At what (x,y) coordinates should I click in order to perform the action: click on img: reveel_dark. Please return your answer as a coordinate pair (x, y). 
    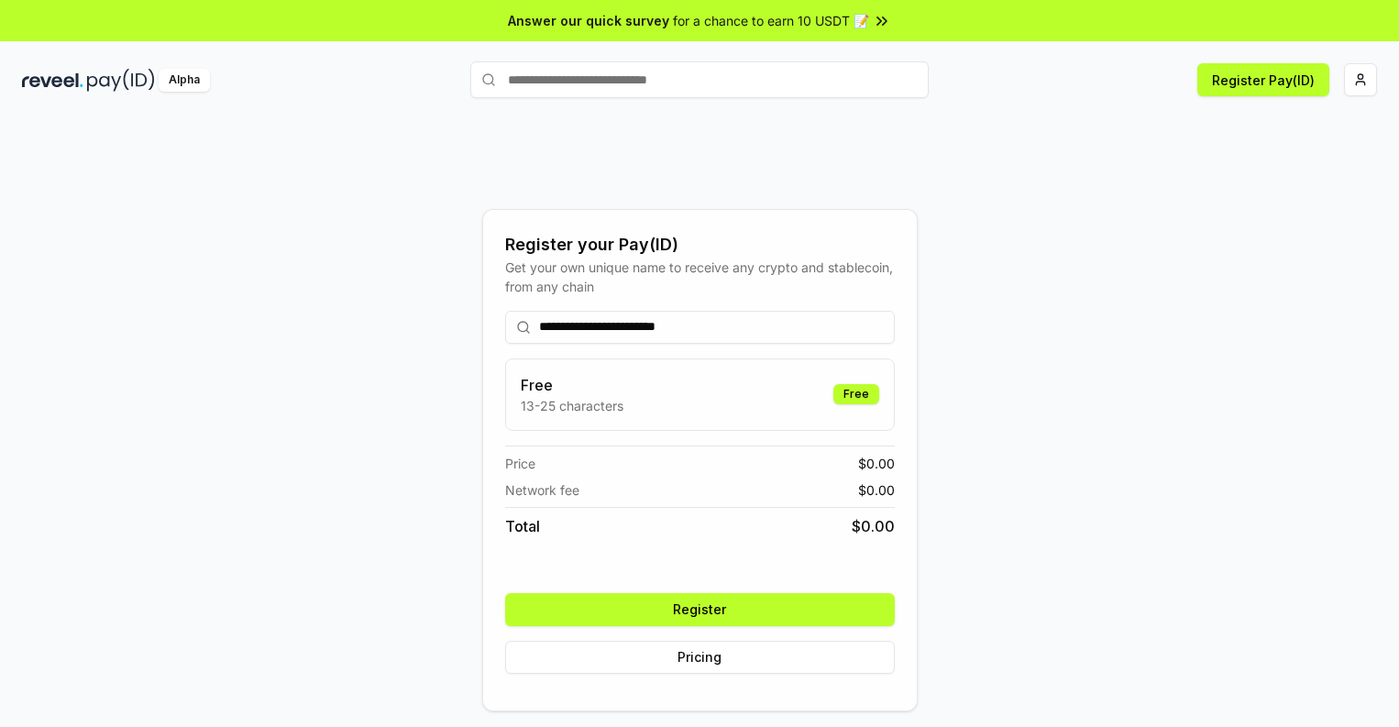
    Looking at the image, I should click on (52, 80).